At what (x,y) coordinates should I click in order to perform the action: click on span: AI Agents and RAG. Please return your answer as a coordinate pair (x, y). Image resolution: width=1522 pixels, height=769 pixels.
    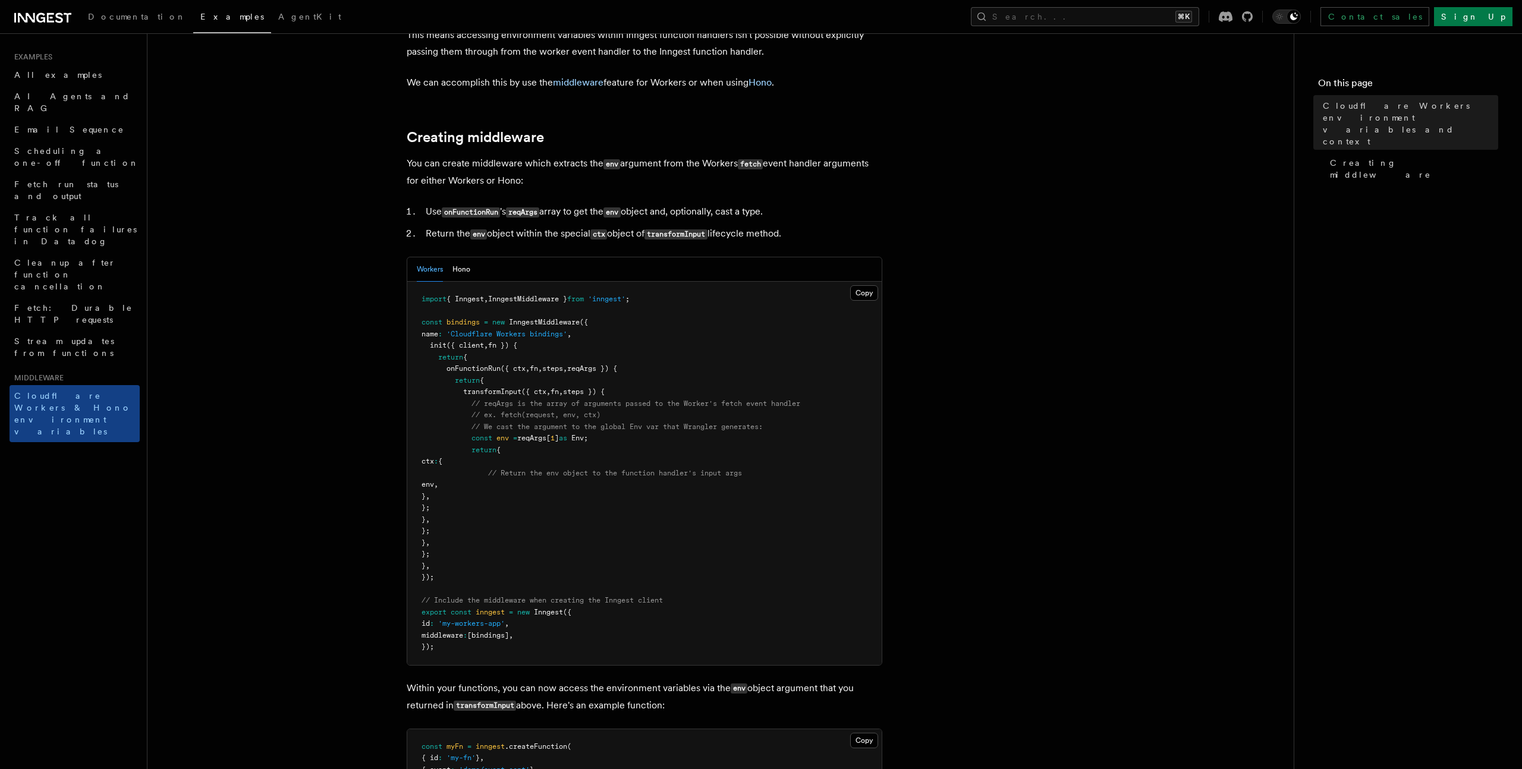
    Looking at the image, I should click on (72, 102).